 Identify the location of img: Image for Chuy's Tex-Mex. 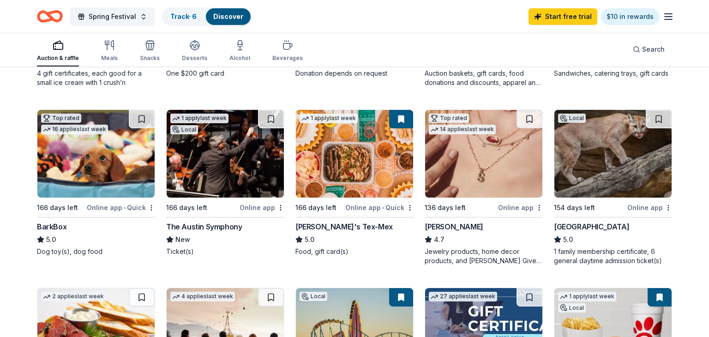
(355, 154).